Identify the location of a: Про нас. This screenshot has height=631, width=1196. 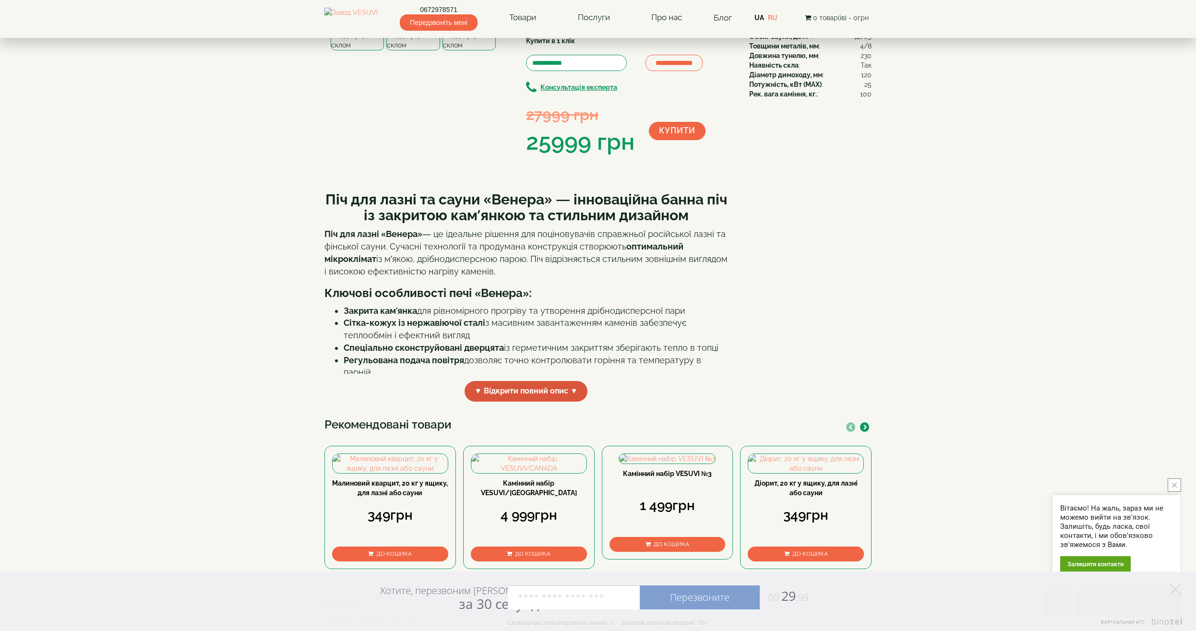
(667, 18).